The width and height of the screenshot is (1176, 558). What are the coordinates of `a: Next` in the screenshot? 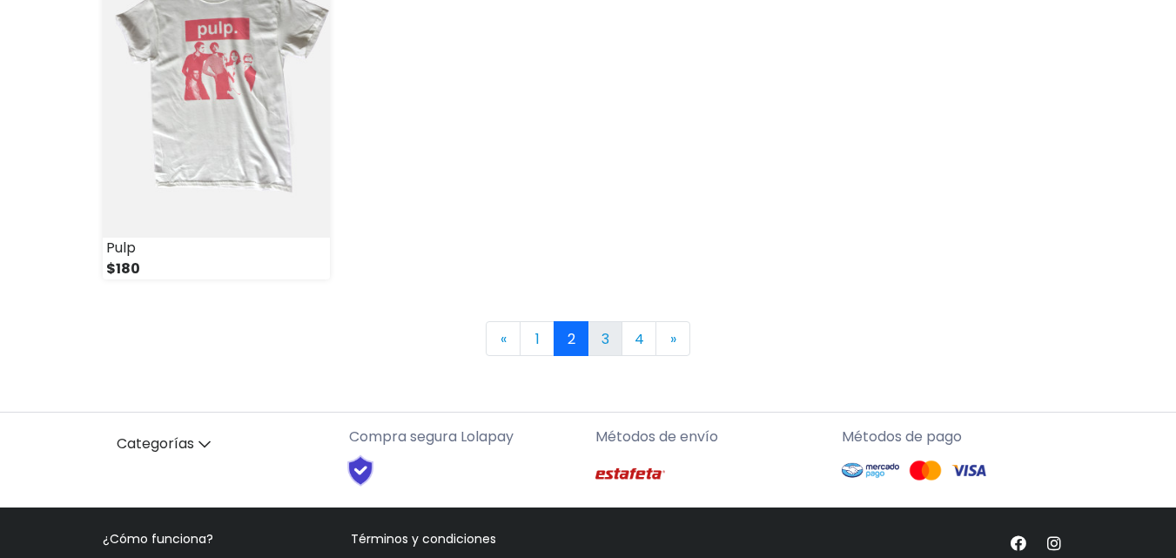 It's located at (673, 339).